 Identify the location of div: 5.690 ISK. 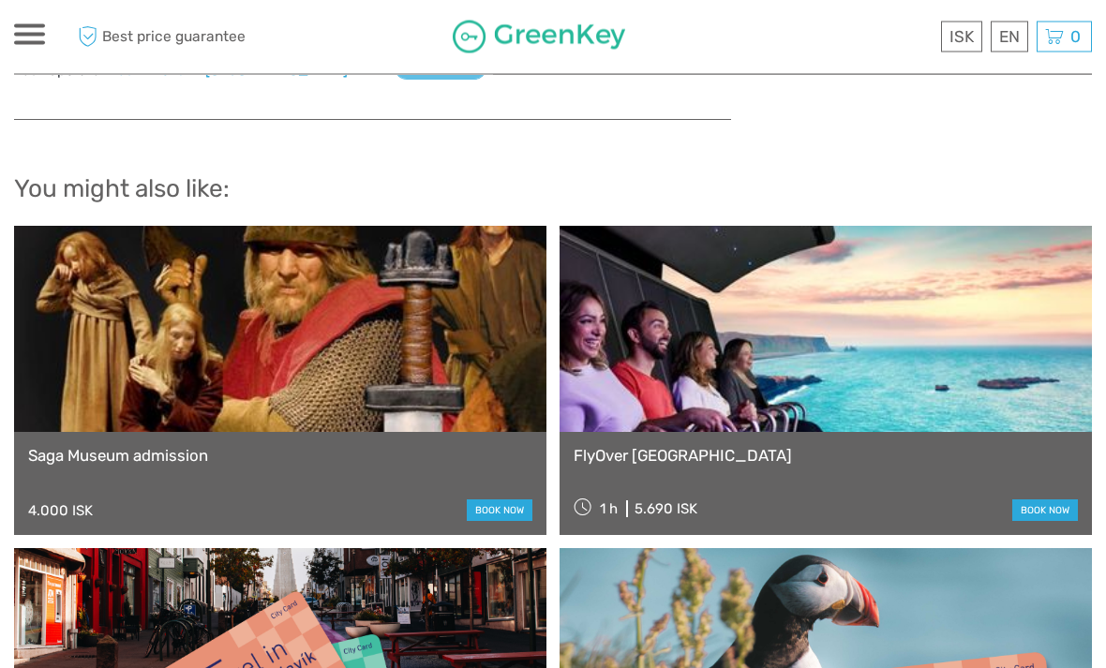
(665, 510).